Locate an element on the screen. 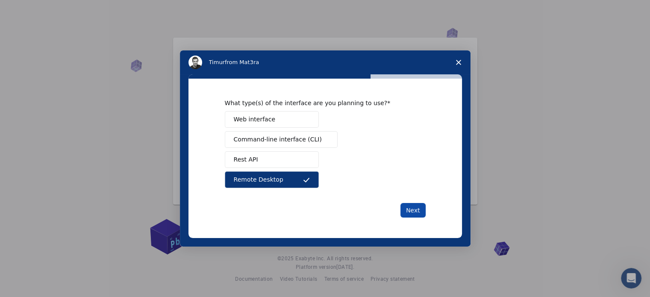  button: Rest API is located at coordinates (272, 159).